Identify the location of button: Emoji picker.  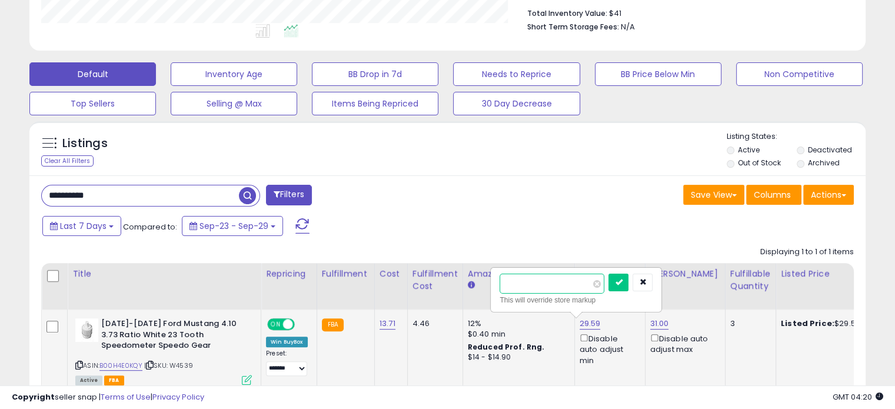
(42, 361).